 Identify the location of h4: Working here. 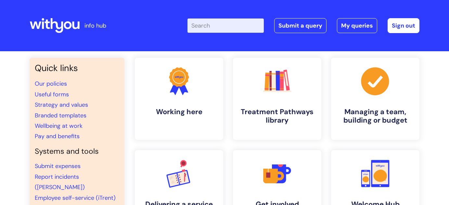
(179, 112).